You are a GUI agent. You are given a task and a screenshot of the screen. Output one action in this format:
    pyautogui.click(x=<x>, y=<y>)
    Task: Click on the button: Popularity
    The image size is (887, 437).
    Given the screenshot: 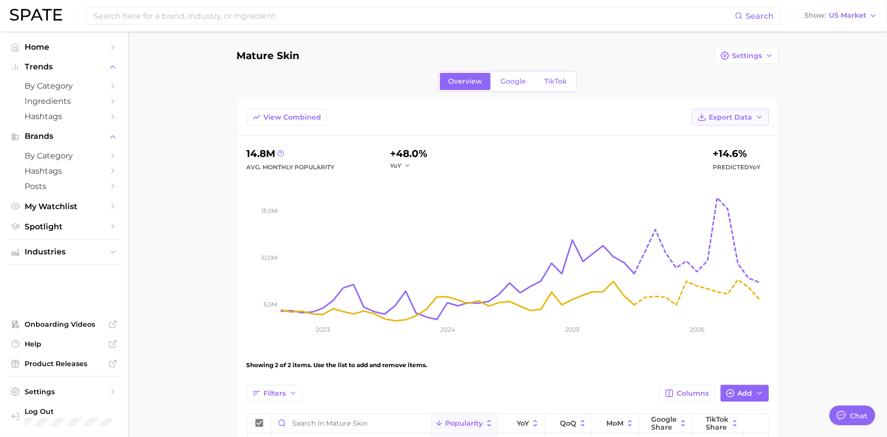 What is the action you would take?
    pyautogui.click(x=465, y=424)
    